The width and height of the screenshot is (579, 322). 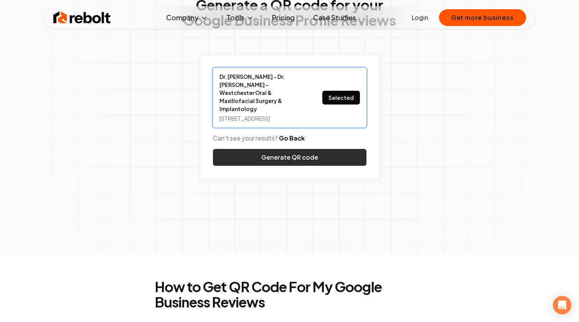 I want to click on button: Generate QR code, so click(x=289, y=158).